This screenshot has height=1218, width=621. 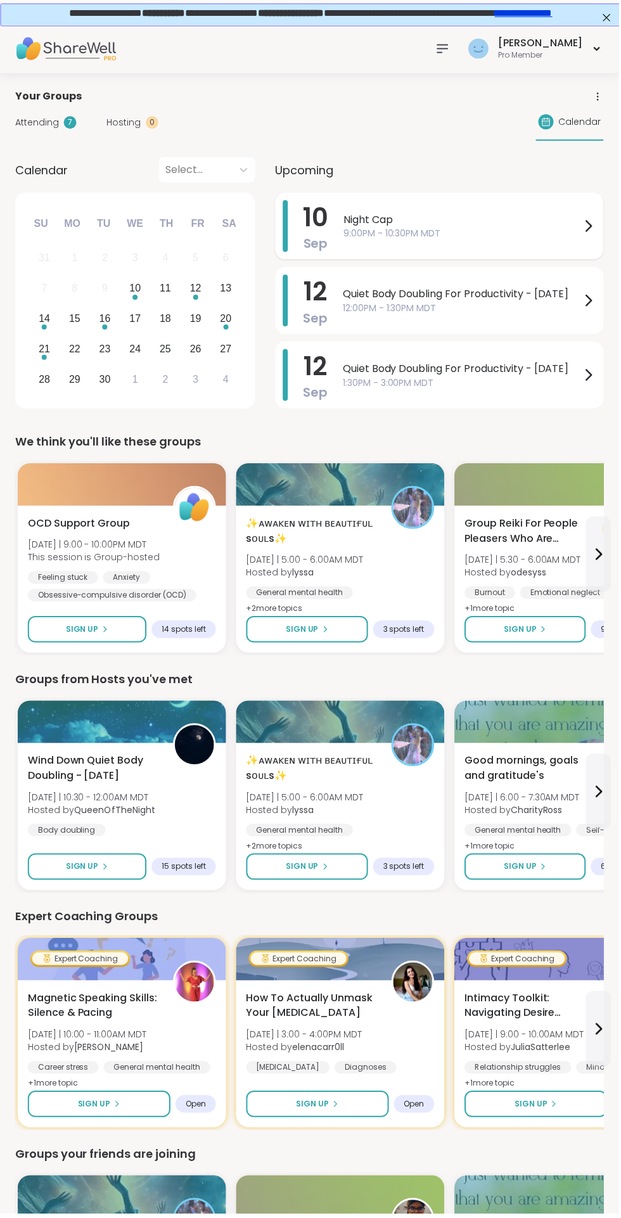 I want to click on span: Your Groups, so click(x=48, y=97).